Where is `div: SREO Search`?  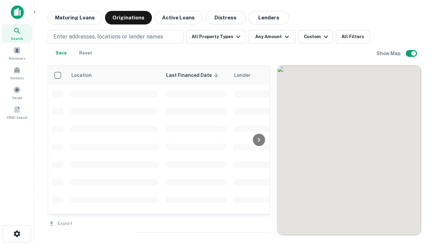
div: SREO Search is located at coordinates (17, 112).